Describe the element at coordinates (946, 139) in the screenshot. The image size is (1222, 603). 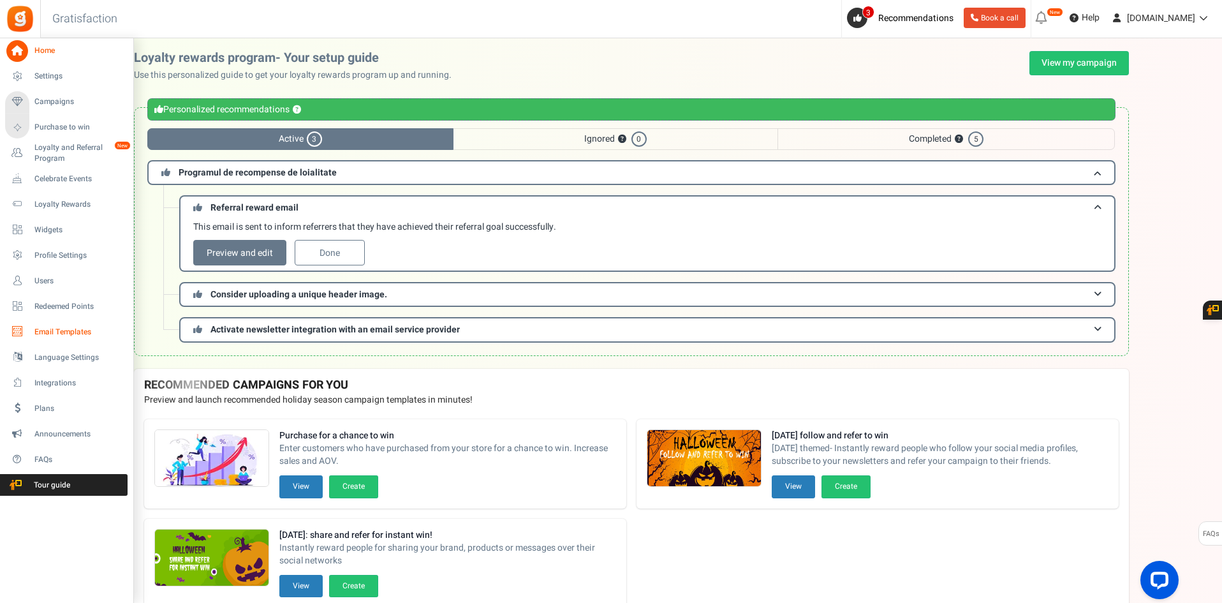
I see `span: Completed` at that location.